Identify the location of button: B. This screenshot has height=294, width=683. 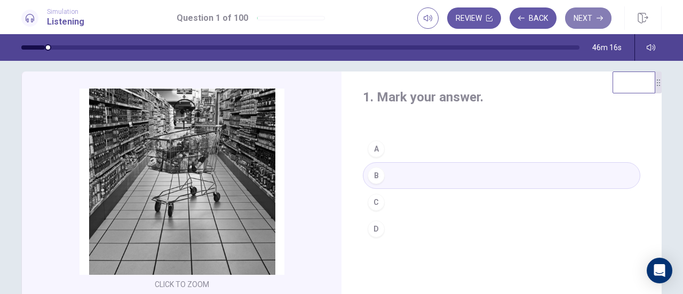
(502, 176).